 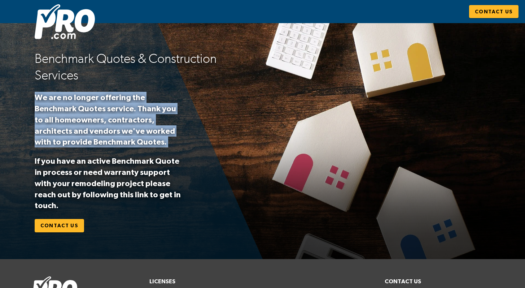 I want to click on h6: Licenses, so click(x=263, y=281).